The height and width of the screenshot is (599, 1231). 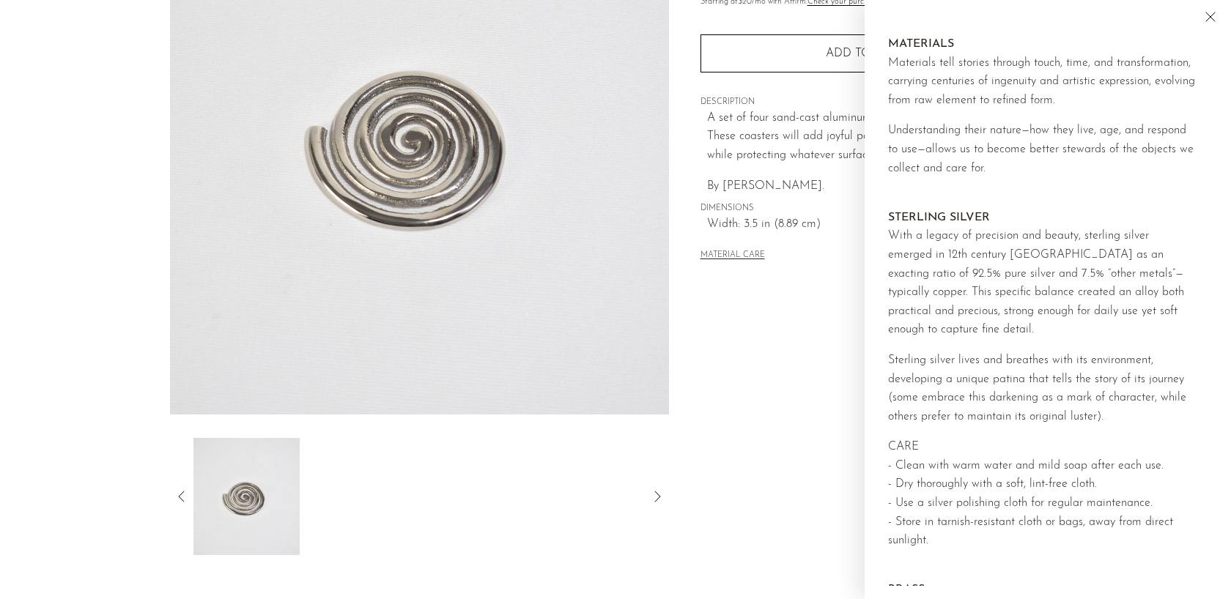 What do you see at coordinates (906, 590) in the screenshot?
I see `strong: BRASS` at bounding box center [906, 590].